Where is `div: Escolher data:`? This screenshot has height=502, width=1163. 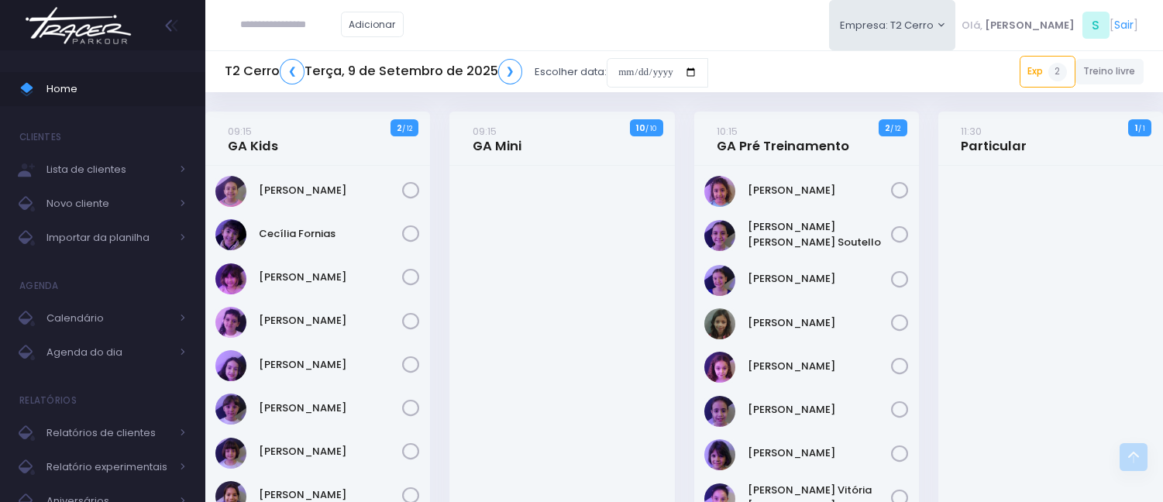 div: Escolher data: is located at coordinates (467, 72).